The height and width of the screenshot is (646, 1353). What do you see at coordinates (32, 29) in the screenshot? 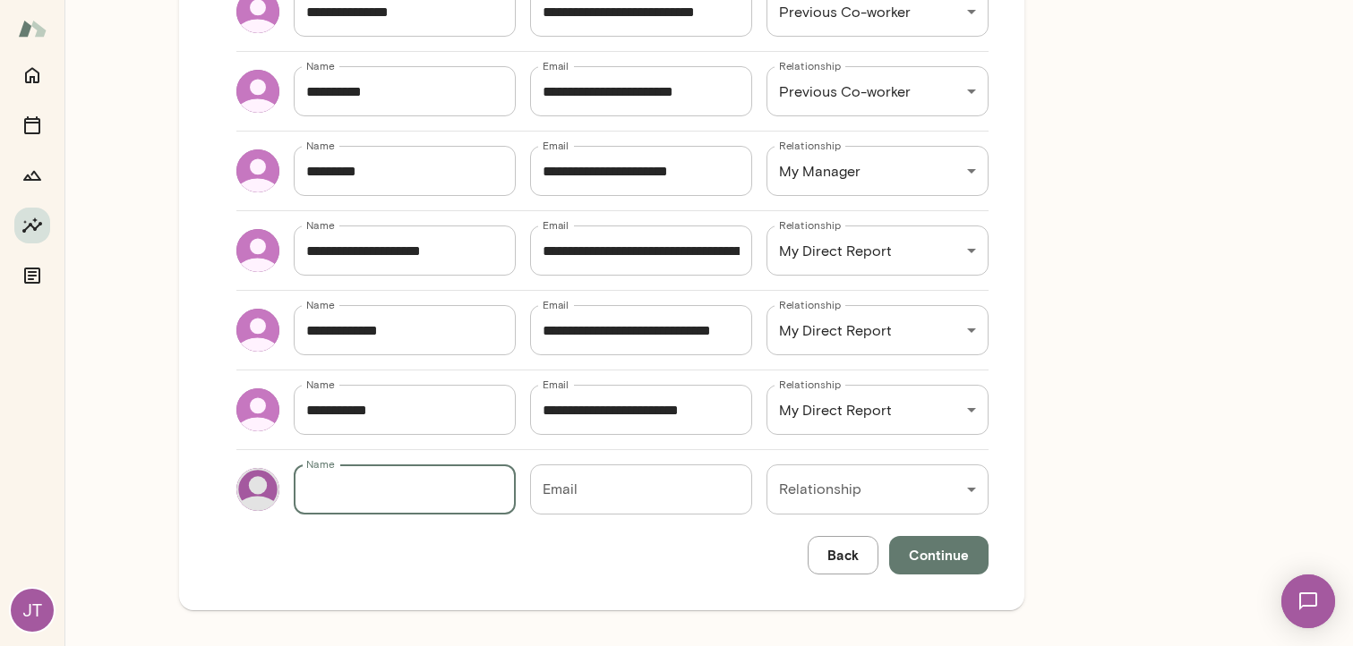
I see `img: Mento` at bounding box center [32, 29].